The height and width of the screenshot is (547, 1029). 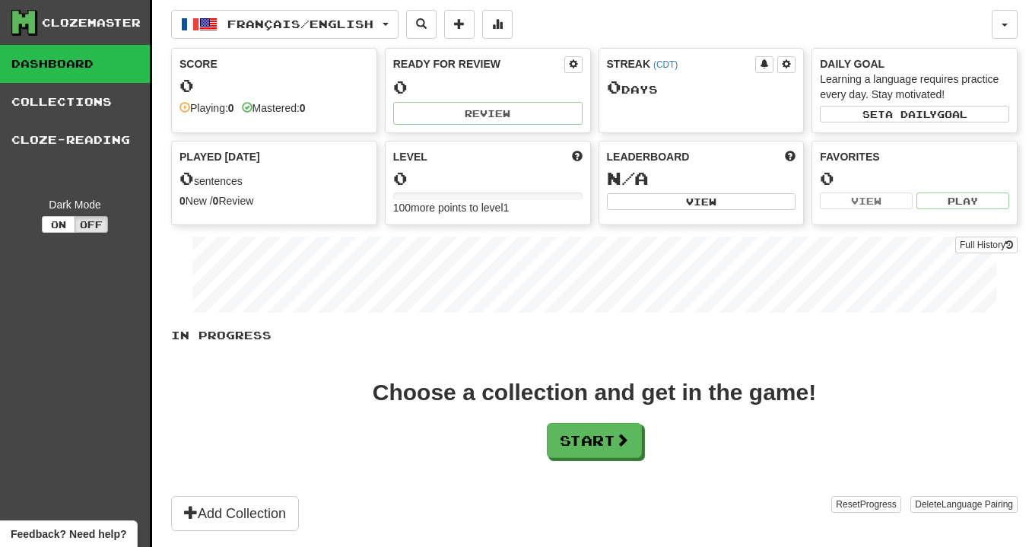 What do you see at coordinates (987, 245) in the screenshot?
I see `a: Full History` at bounding box center [987, 245].